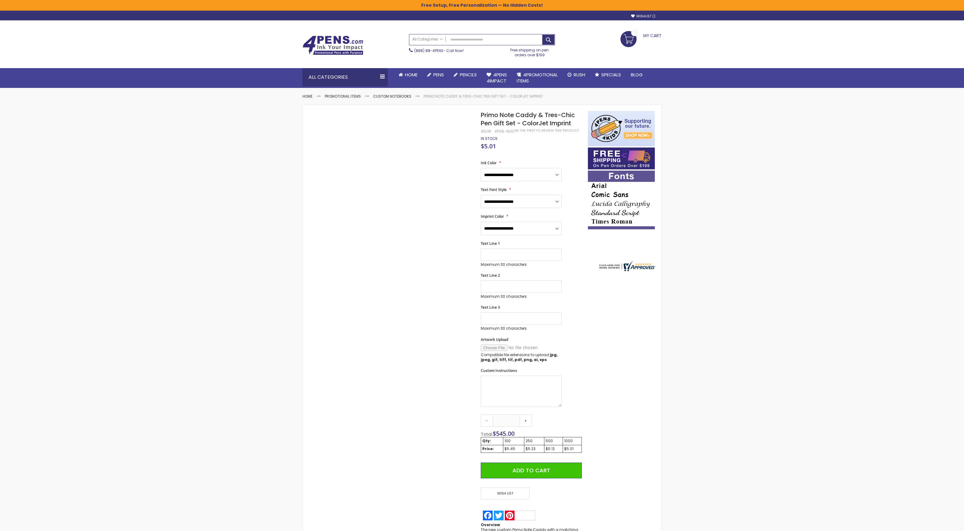 The image size is (964, 531). I want to click on img: 4Pens Custom Pens and Promotional Products, so click(333, 45).